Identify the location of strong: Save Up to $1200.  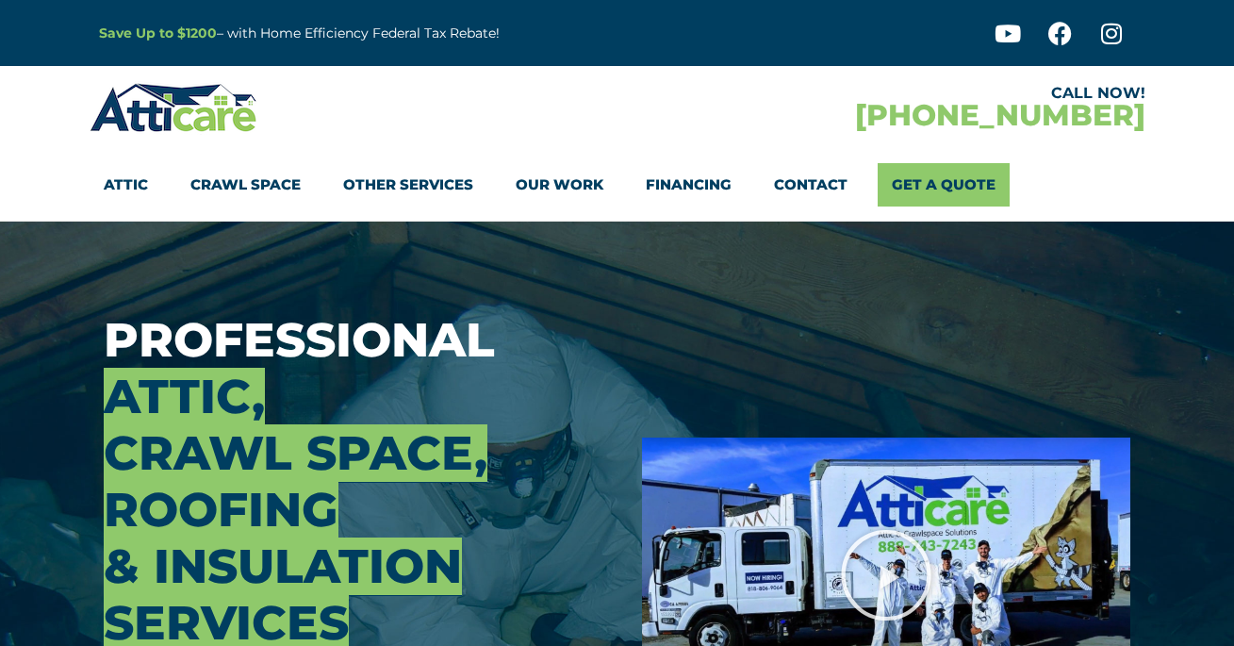
(157, 33).